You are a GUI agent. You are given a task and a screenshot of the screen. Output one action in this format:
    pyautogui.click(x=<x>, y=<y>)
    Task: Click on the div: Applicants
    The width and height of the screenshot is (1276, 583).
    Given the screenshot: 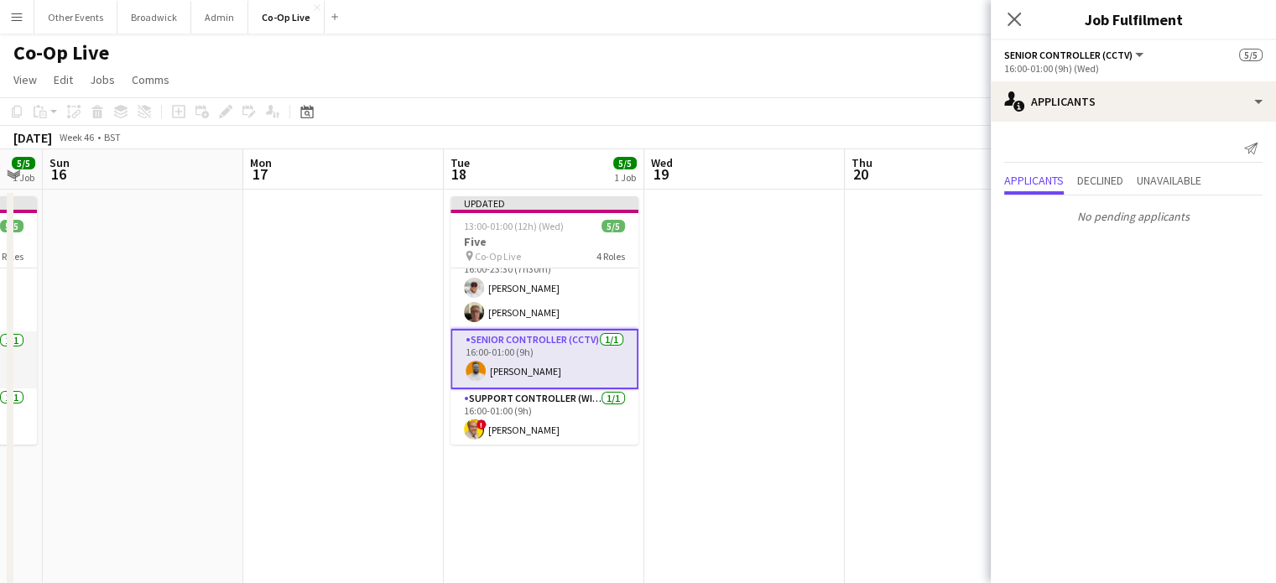 What is the action you would take?
    pyautogui.click(x=1133, y=101)
    